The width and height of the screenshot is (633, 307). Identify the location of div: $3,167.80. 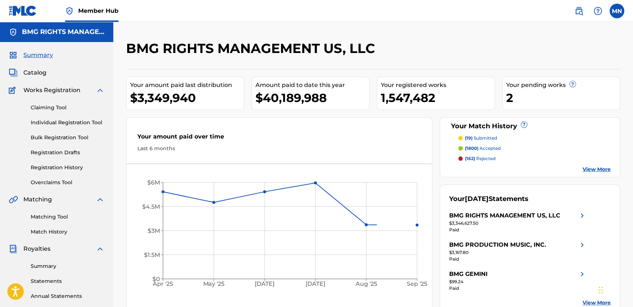
(518, 253).